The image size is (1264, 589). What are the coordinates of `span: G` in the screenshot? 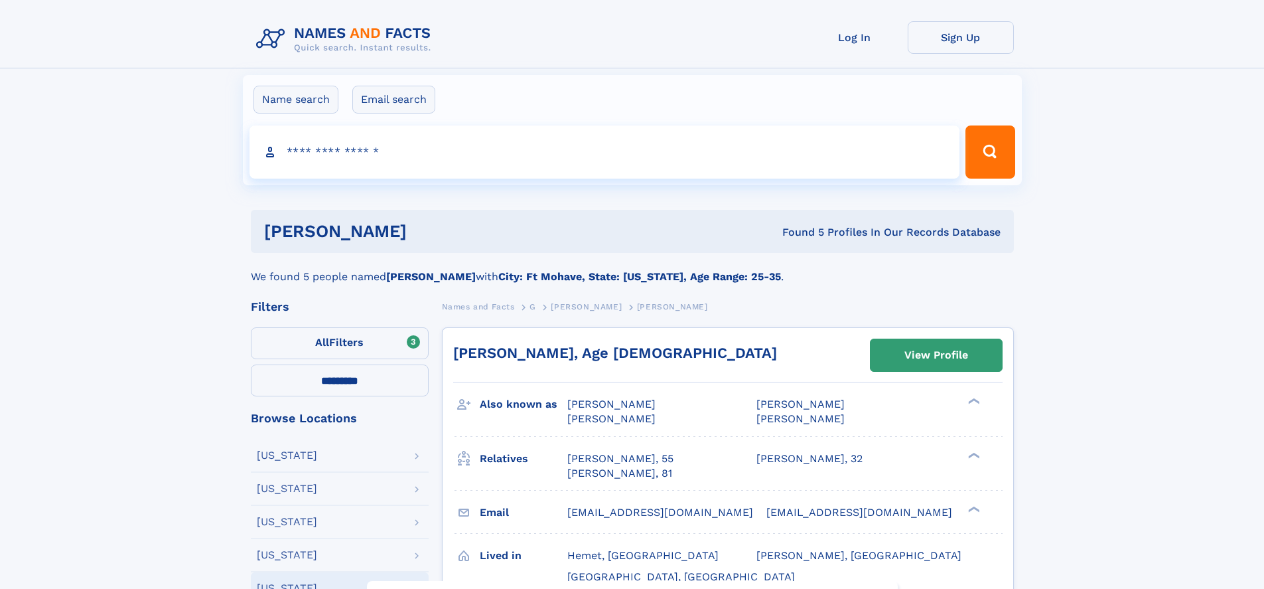 It's located at (533, 307).